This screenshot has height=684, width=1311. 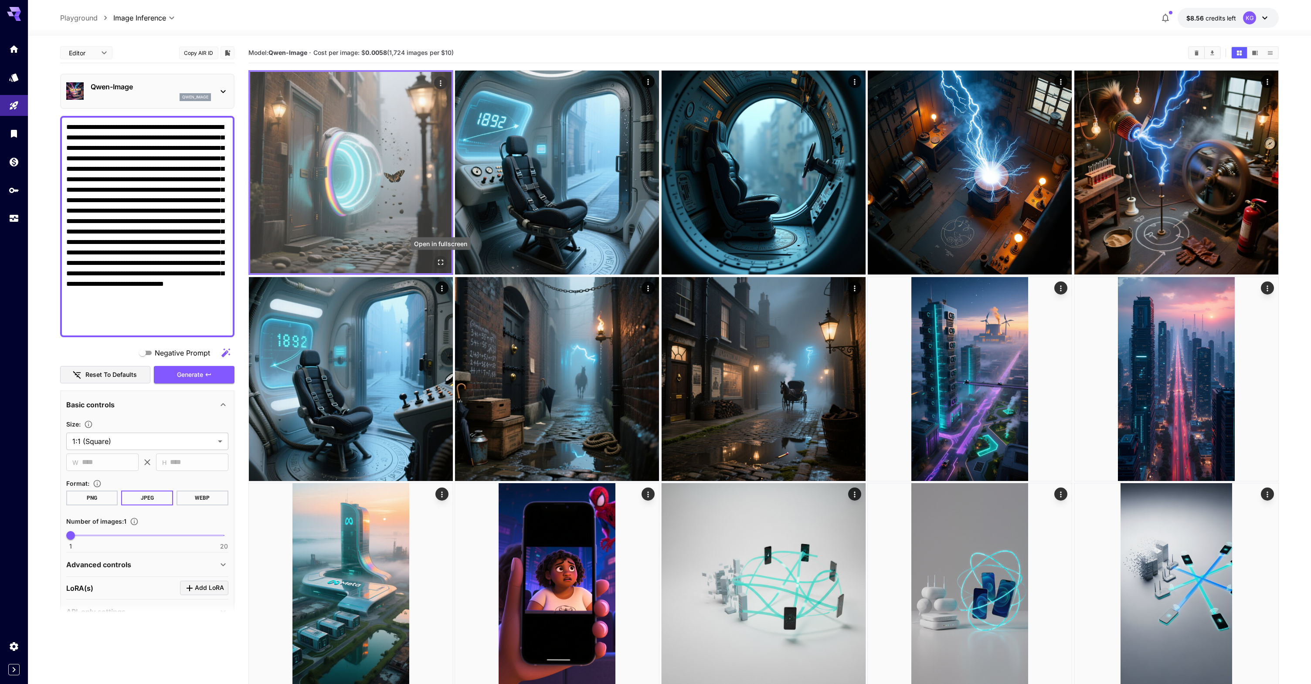 What do you see at coordinates (87, 18) in the screenshot?
I see `nav: breadcrumb` at bounding box center [87, 18].